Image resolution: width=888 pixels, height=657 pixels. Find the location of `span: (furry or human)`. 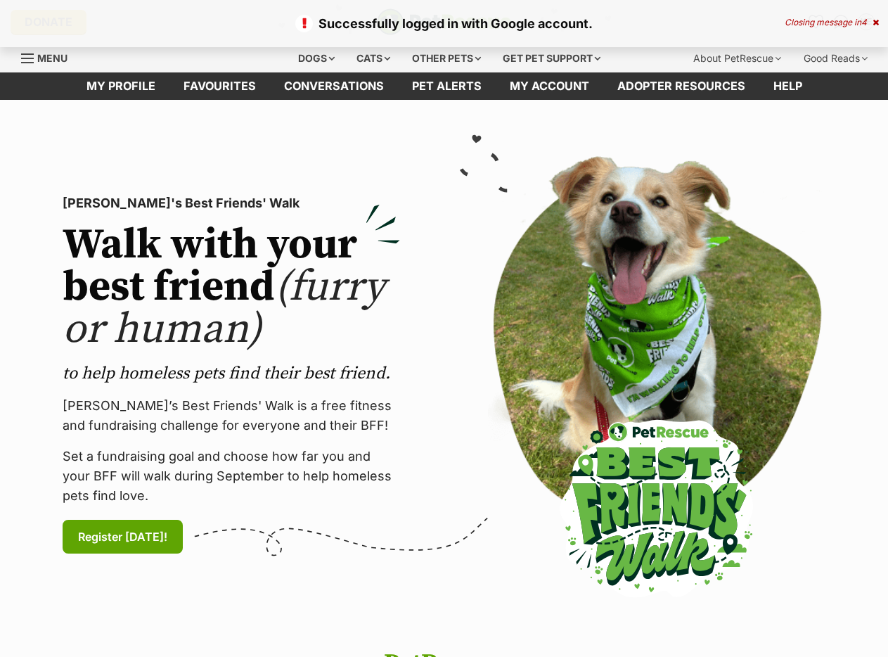

span: (furry or human) is located at coordinates (224, 308).